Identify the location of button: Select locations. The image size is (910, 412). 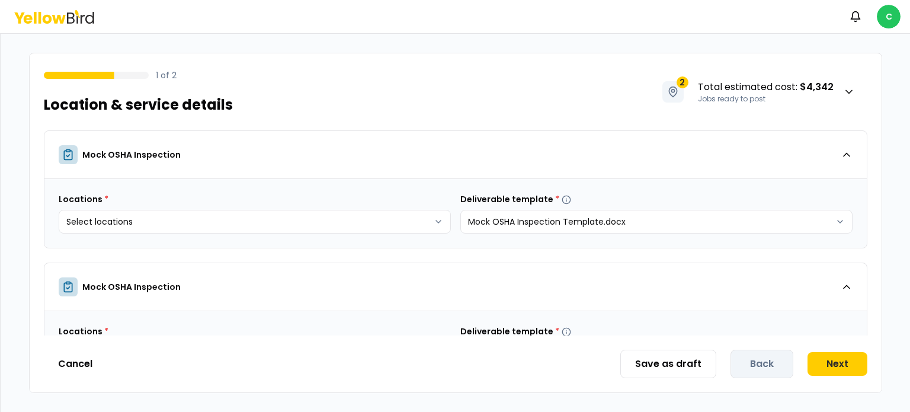
(255, 222).